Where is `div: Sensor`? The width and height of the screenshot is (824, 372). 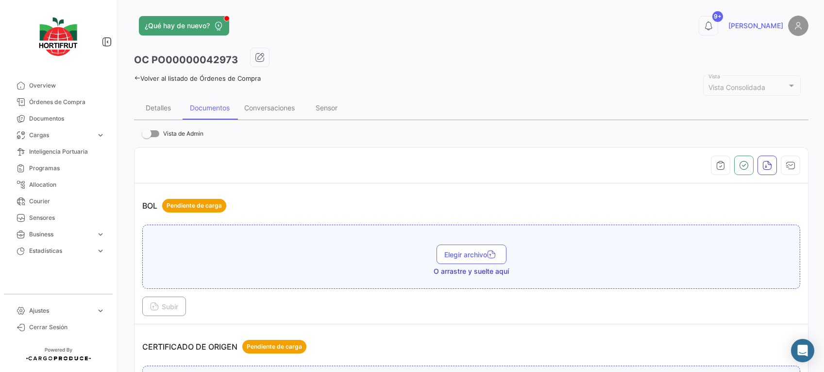
div: Sensor is located at coordinates (326, 107).